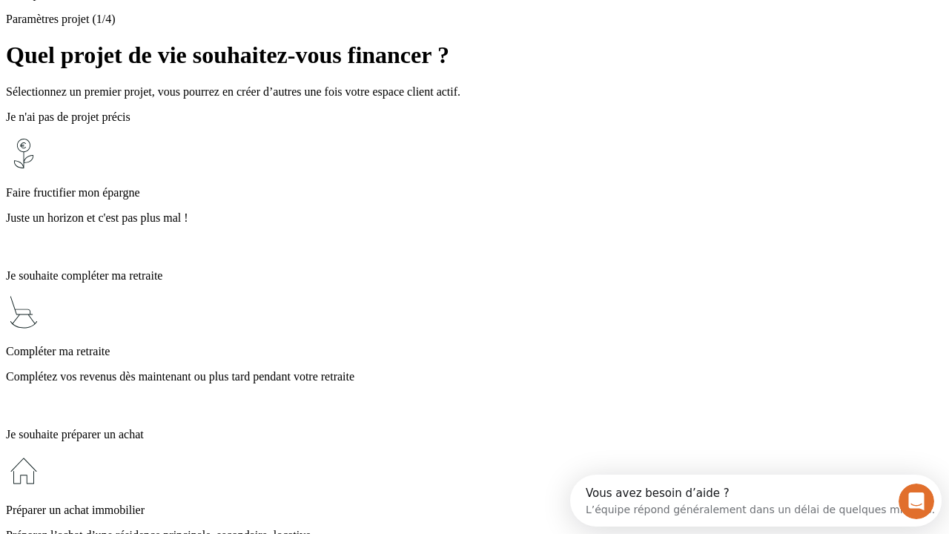 The image size is (949, 534). What do you see at coordinates (475, 510) in the screenshot?
I see `p: Préparer un achat immobilier` at bounding box center [475, 510].